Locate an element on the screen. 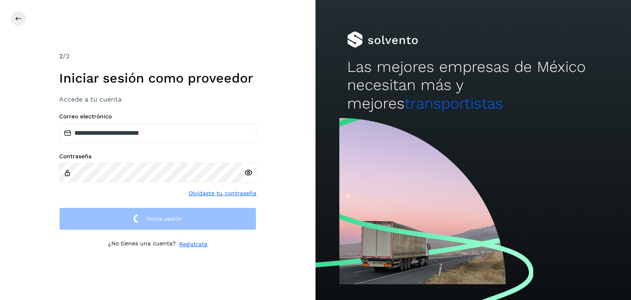 Image resolution: width=631 pixels, height=300 pixels. label: Correo electrónico is located at coordinates (158, 116).